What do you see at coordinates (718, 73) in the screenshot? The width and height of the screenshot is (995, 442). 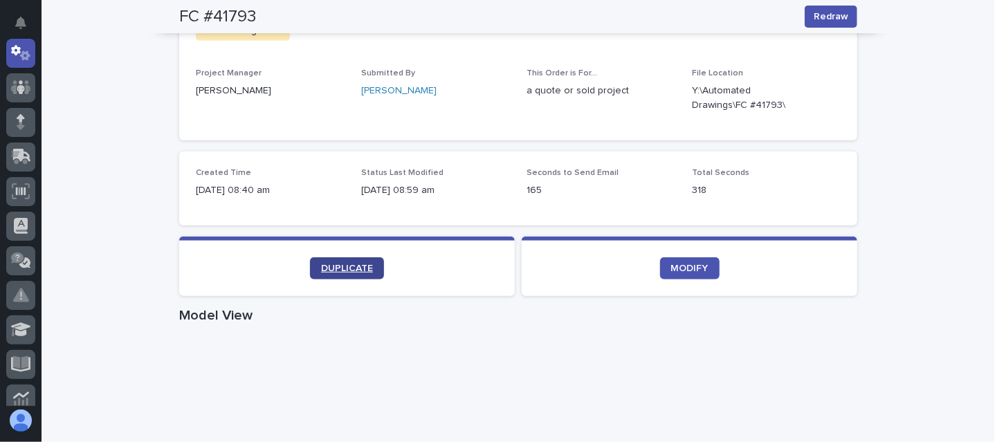 I see `span: File Location` at bounding box center [718, 73].